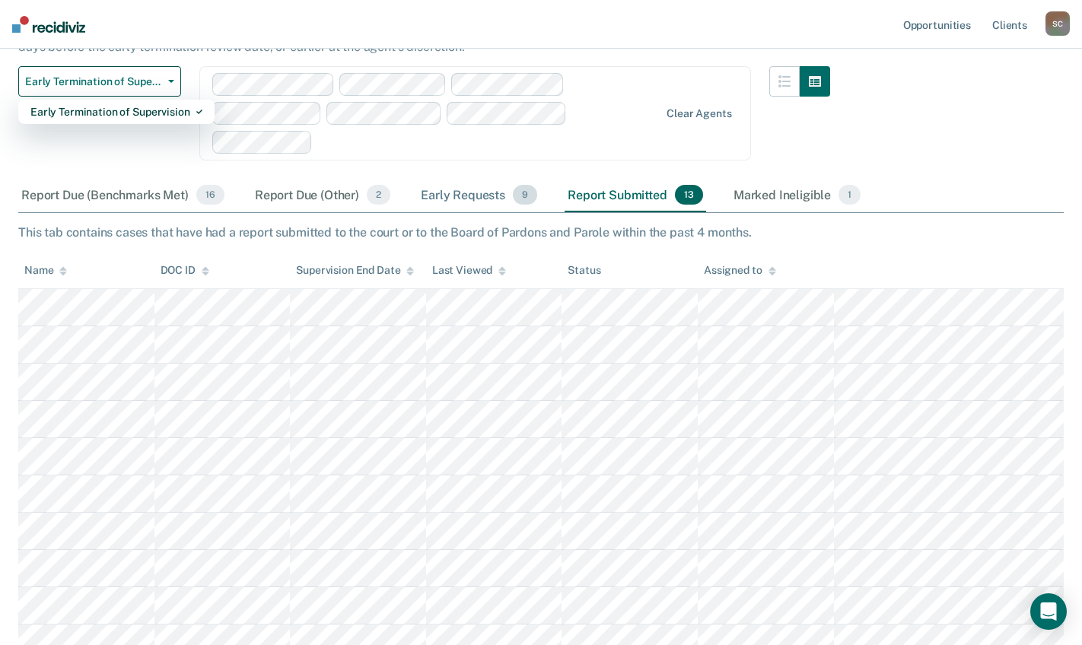  I want to click on div: Status, so click(584, 270).